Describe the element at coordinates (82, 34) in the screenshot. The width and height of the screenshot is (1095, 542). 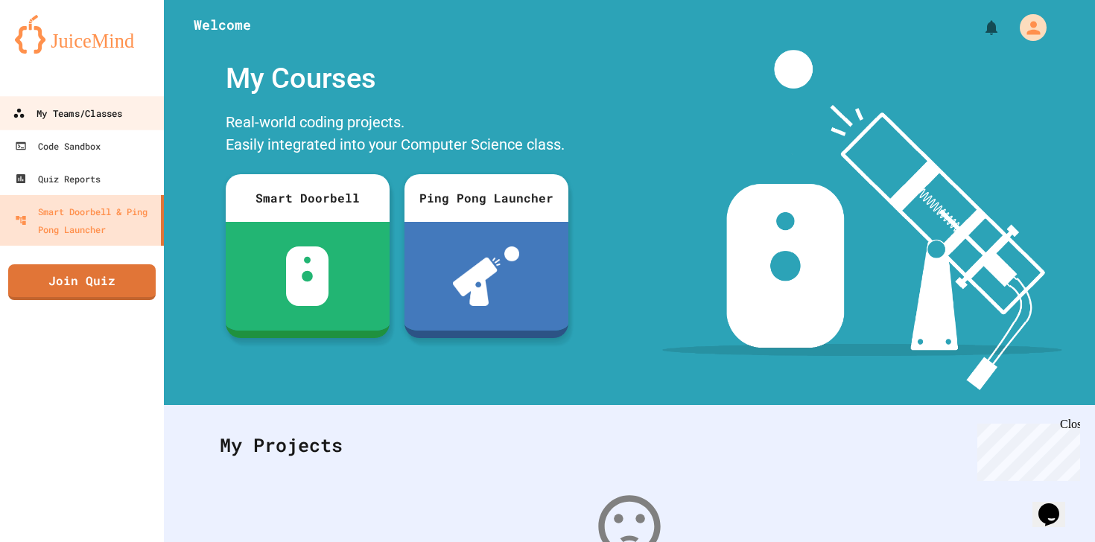
I see `img: logo-orange.svg` at that location.